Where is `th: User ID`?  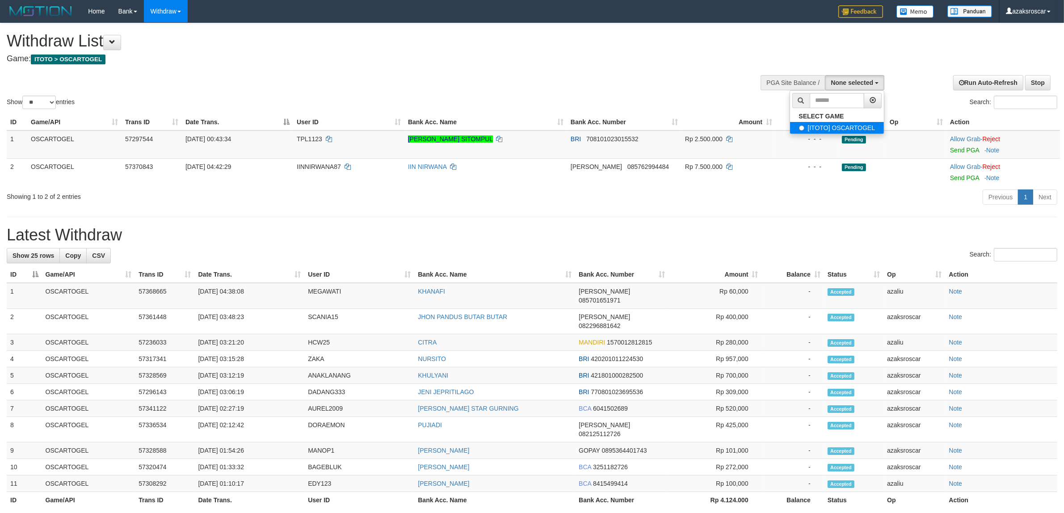 th: User ID is located at coordinates (359, 500).